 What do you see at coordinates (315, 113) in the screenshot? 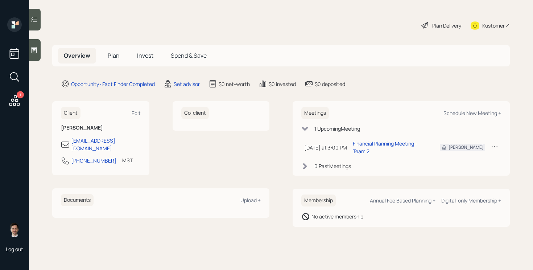
I see `h6: Meetings` at bounding box center [315, 113].